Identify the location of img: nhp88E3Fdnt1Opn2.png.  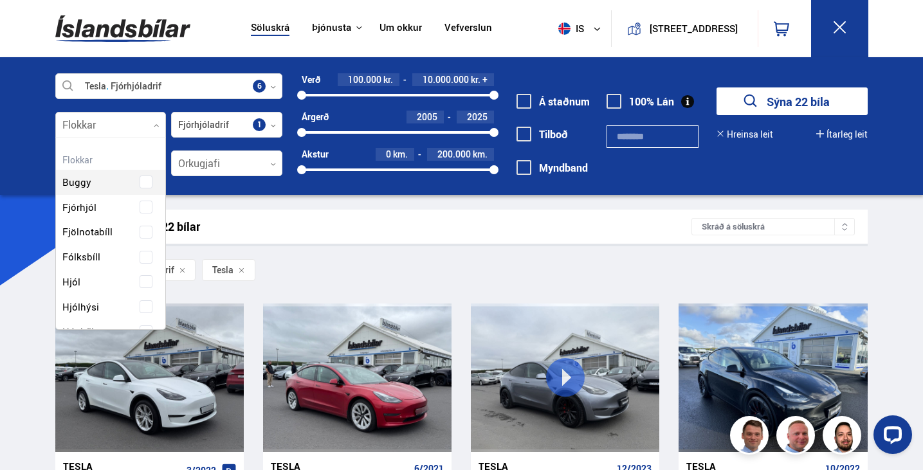
(844, 437).